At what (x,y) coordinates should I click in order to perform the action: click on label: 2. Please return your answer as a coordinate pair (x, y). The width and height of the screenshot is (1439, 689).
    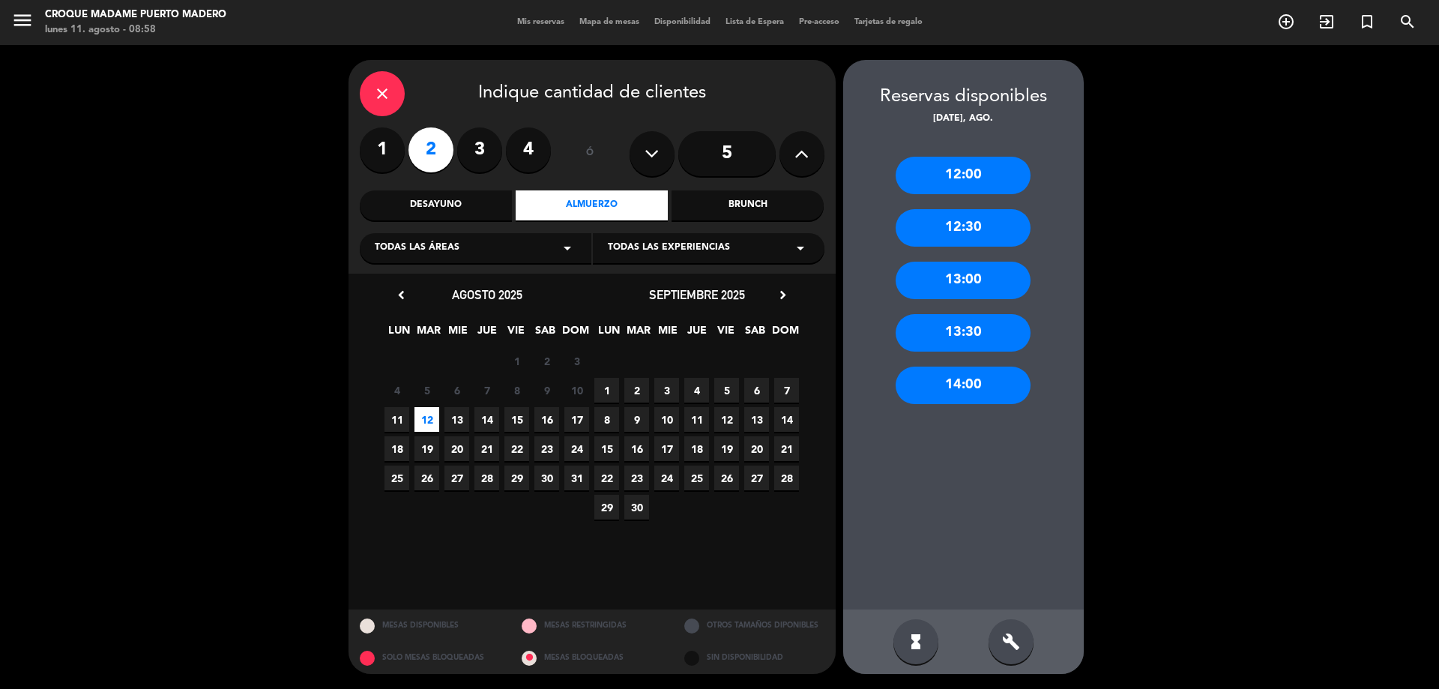
    Looking at the image, I should click on (431, 150).